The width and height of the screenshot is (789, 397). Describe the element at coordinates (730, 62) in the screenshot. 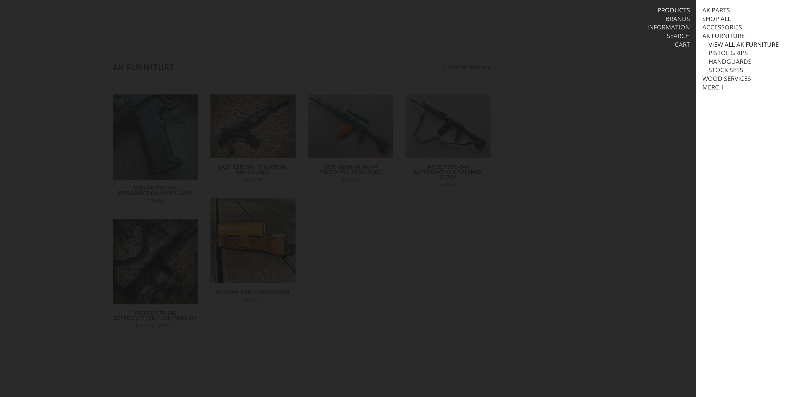

I see `a: Handguards` at that location.